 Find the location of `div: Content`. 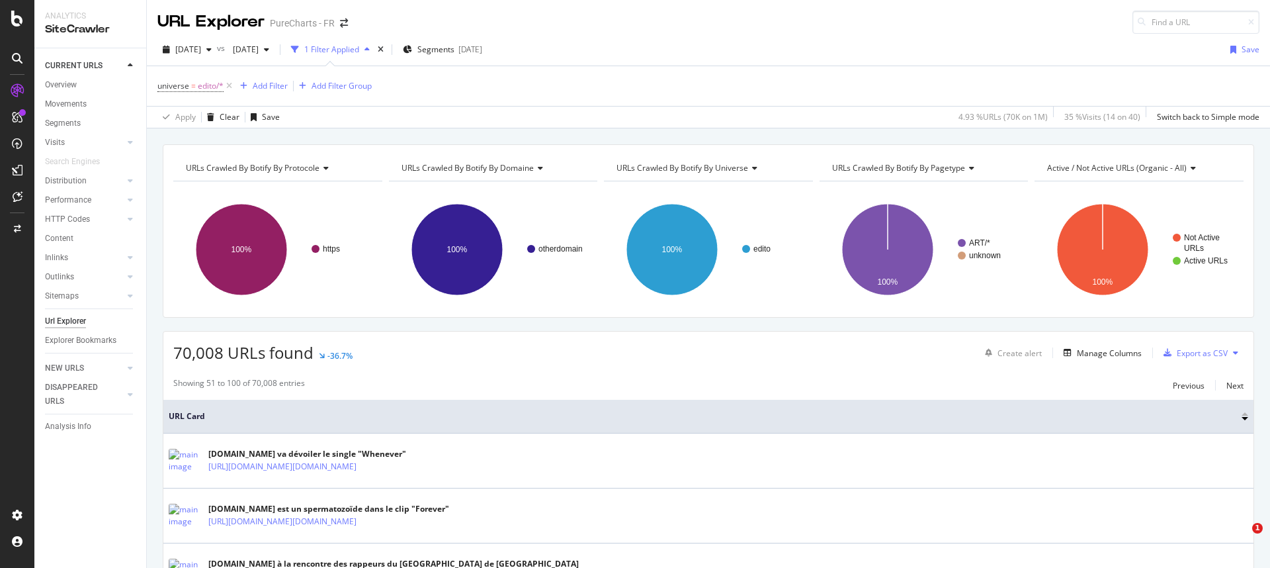

div: Content is located at coordinates (59, 238).